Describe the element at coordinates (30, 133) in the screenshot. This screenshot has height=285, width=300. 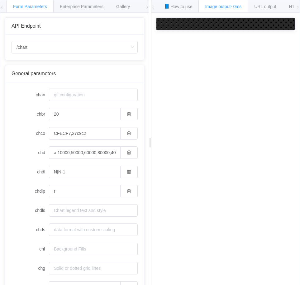
I see `label: chco` at that location.